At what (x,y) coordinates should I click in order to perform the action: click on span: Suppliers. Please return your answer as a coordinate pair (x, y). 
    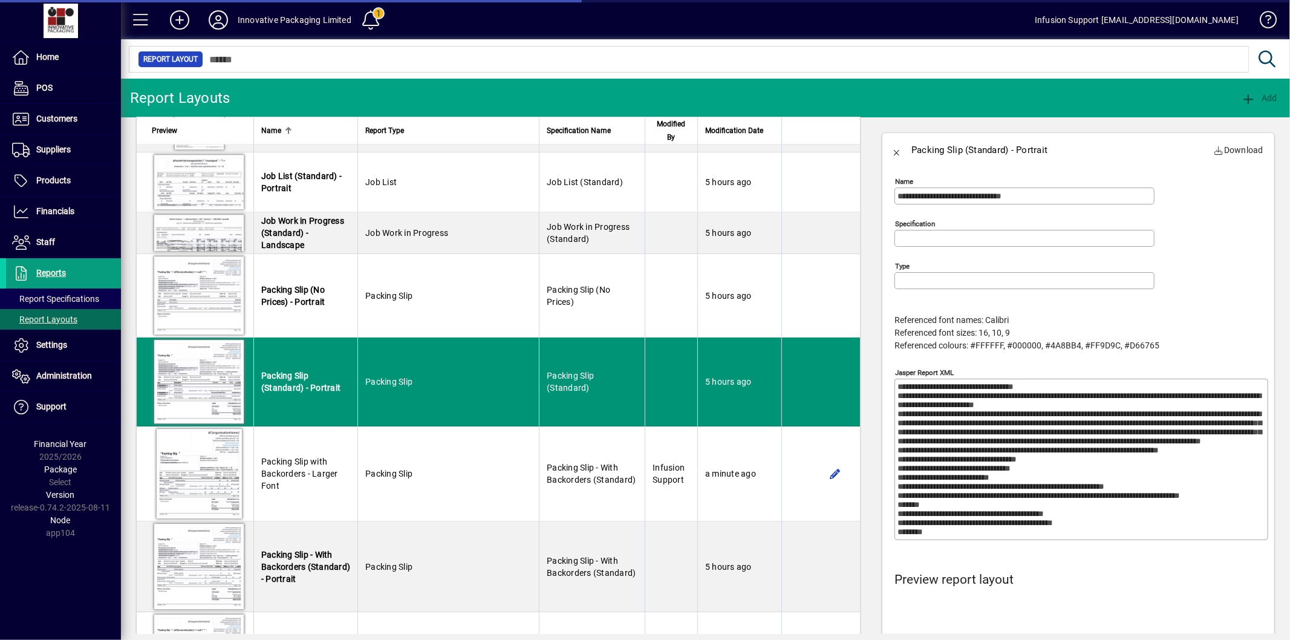
    Looking at the image, I should click on (53, 149).